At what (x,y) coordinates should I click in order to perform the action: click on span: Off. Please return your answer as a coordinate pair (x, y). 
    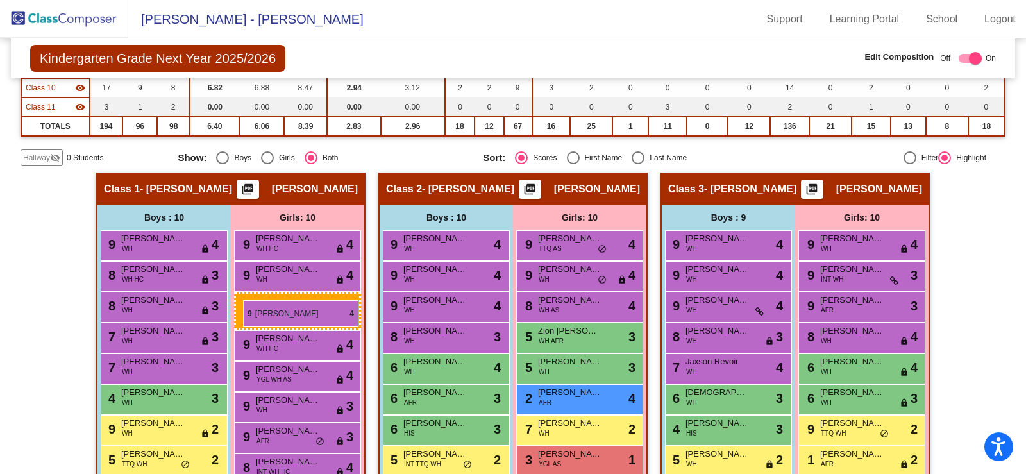
    Looking at the image, I should click on (945, 58).